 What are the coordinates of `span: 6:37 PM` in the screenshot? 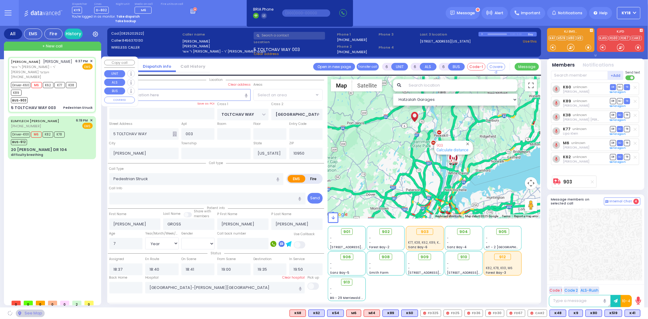 It's located at (82, 61).